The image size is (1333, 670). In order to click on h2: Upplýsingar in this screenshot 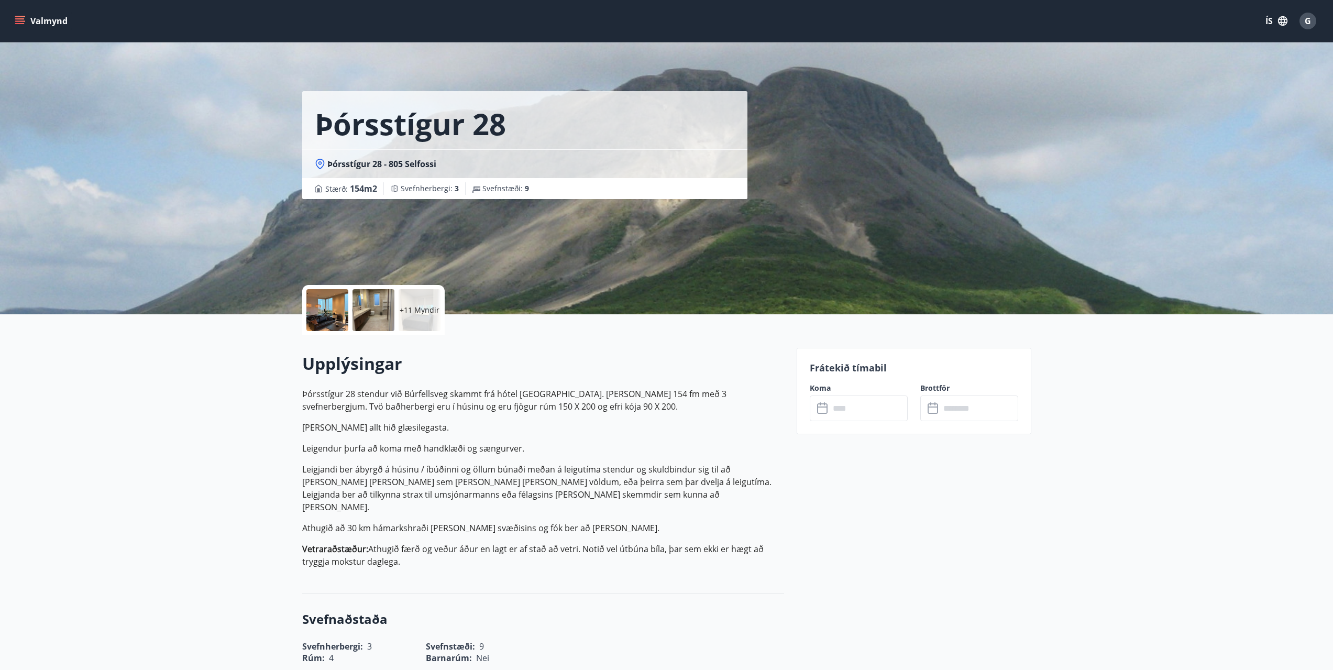, I will do `click(543, 363)`.